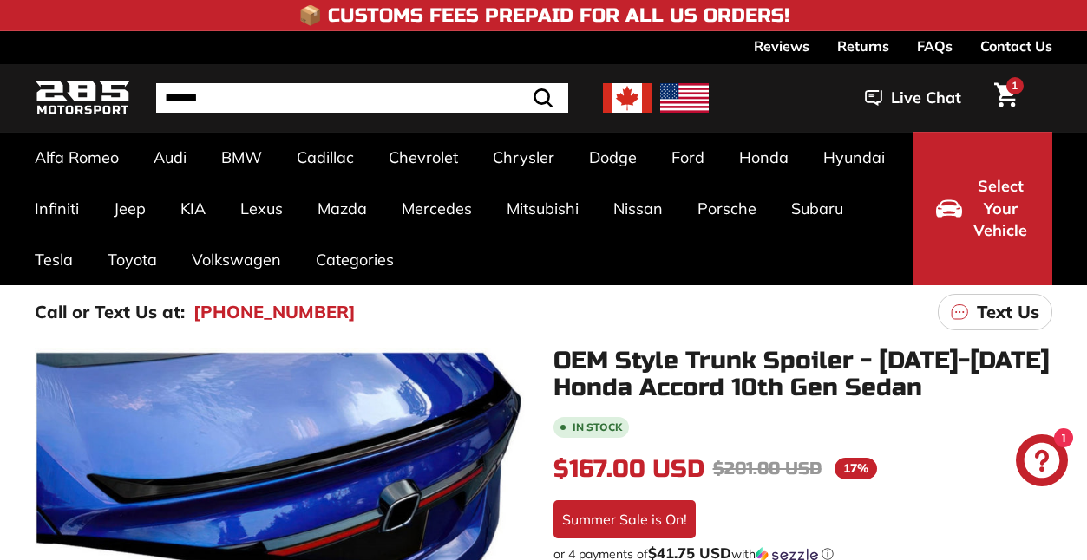 This screenshot has height=560, width=1087. Describe the element at coordinates (1015, 46) in the screenshot. I see `a: Contact Us` at that location.